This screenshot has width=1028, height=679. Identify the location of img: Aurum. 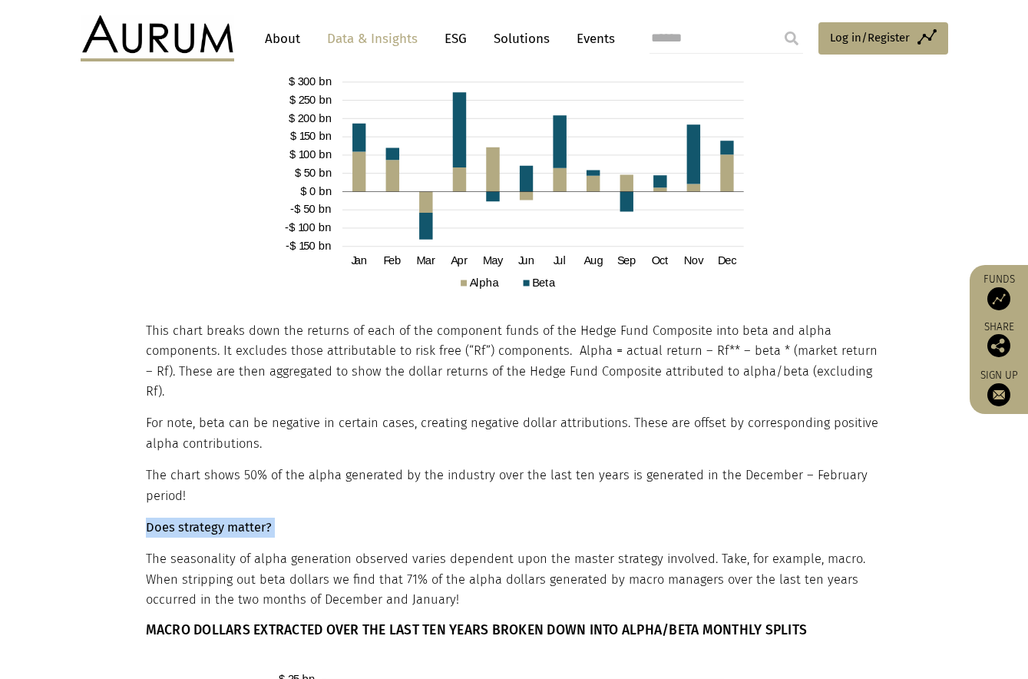
(157, 38).